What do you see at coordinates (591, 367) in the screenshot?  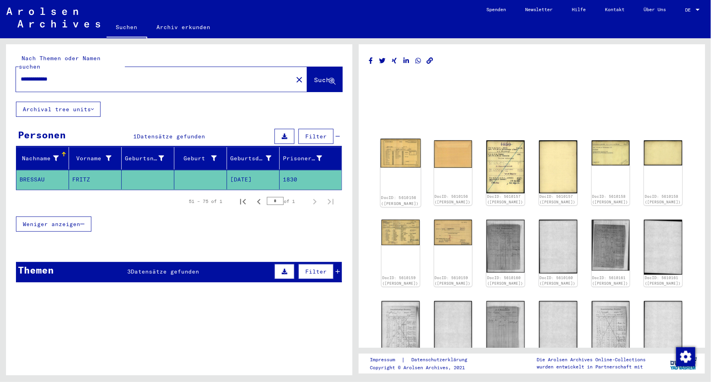 I see `p: wurden entwickelt in Partnerschaft mit` at bounding box center [591, 367].